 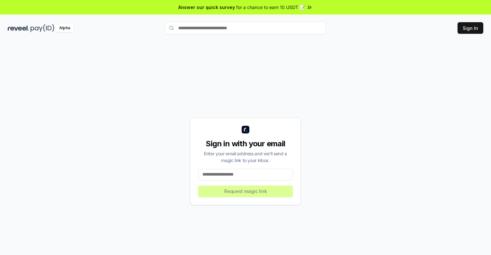 What do you see at coordinates (18, 28) in the screenshot?
I see `img: reveel_dark` at bounding box center [18, 28].